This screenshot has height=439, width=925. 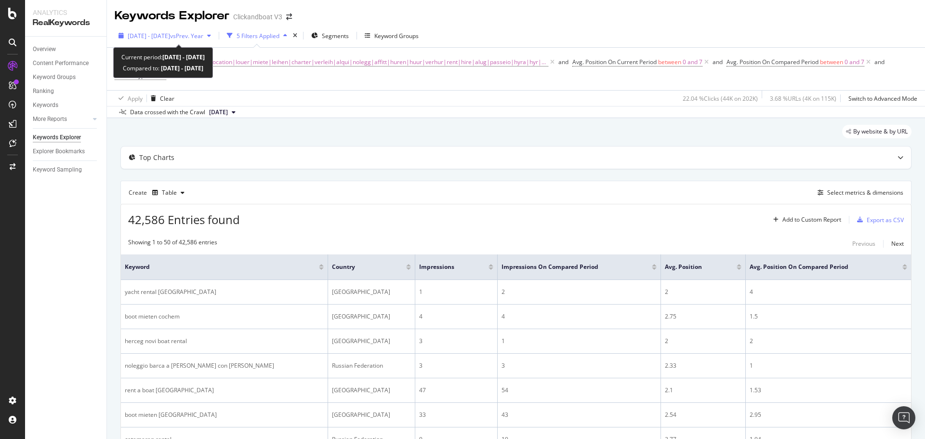 What do you see at coordinates (289, 17) in the screenshot?
I see `div: arrow-right-arrow-left` at bounding box center [289, 17].